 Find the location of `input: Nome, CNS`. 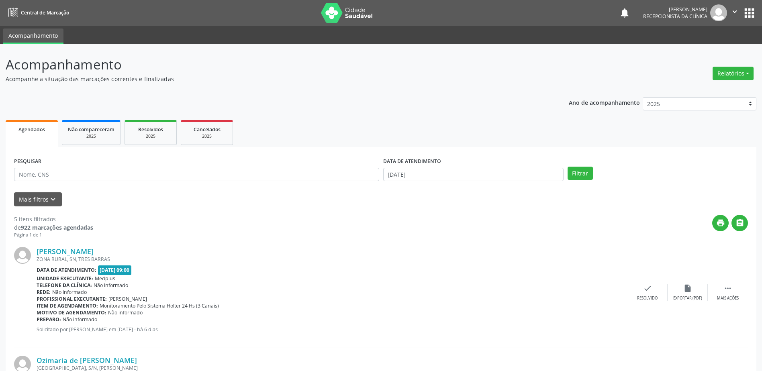

input: Nome, CNS is located at coordinates (196, 175).